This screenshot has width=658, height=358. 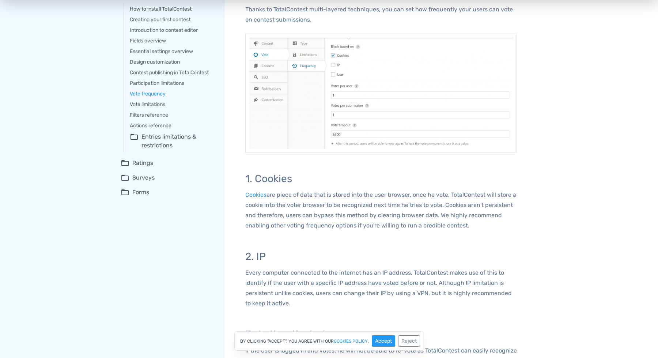 What do you see at coordinates (172, 94) in the screenshot?
I see `a: Vote frequency` at bounding box center [172, 94].